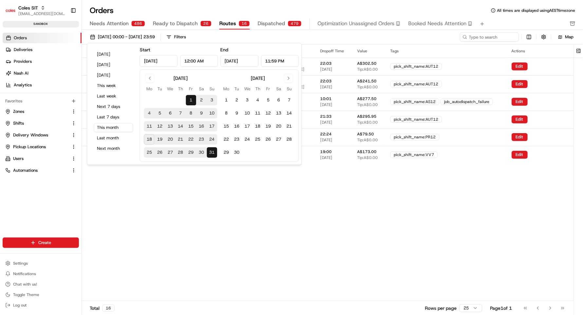 The width and height of the screenshot is (583, 315). What do you see at coordinates (367, 117) in the screenshot?
I see `span: A$295.95` at bounding box center [367, 117].